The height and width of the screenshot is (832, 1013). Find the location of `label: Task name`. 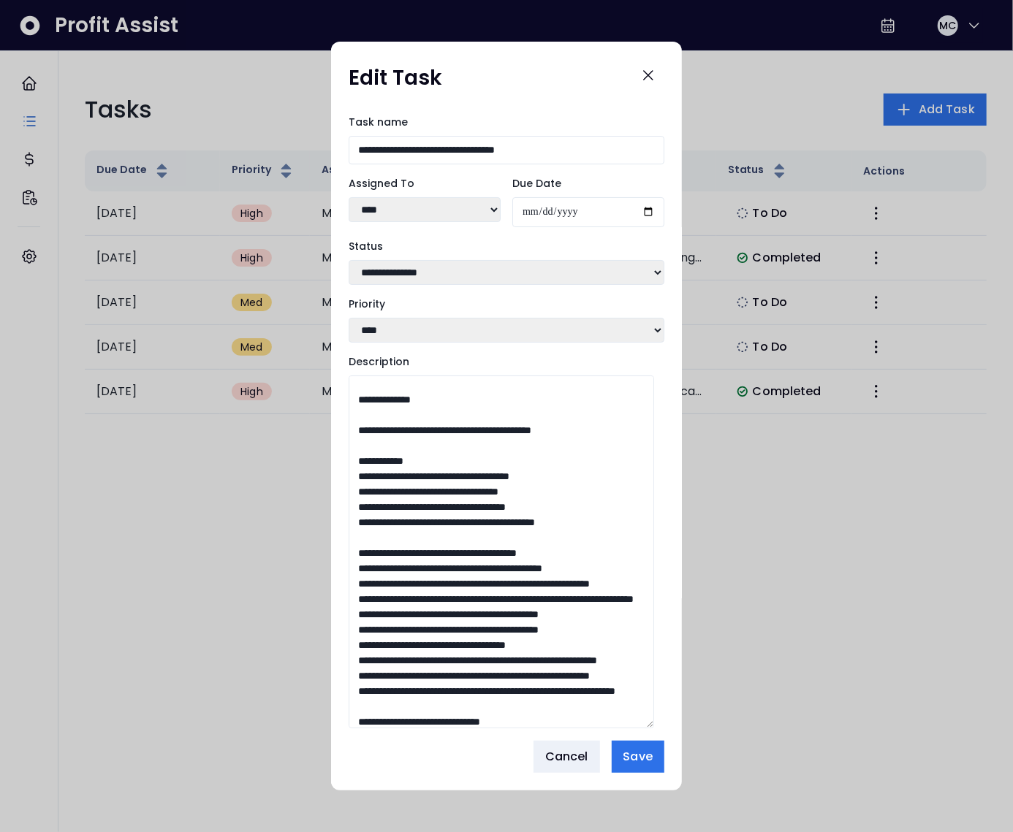

label: Task name is located at coordinates (506, 122).